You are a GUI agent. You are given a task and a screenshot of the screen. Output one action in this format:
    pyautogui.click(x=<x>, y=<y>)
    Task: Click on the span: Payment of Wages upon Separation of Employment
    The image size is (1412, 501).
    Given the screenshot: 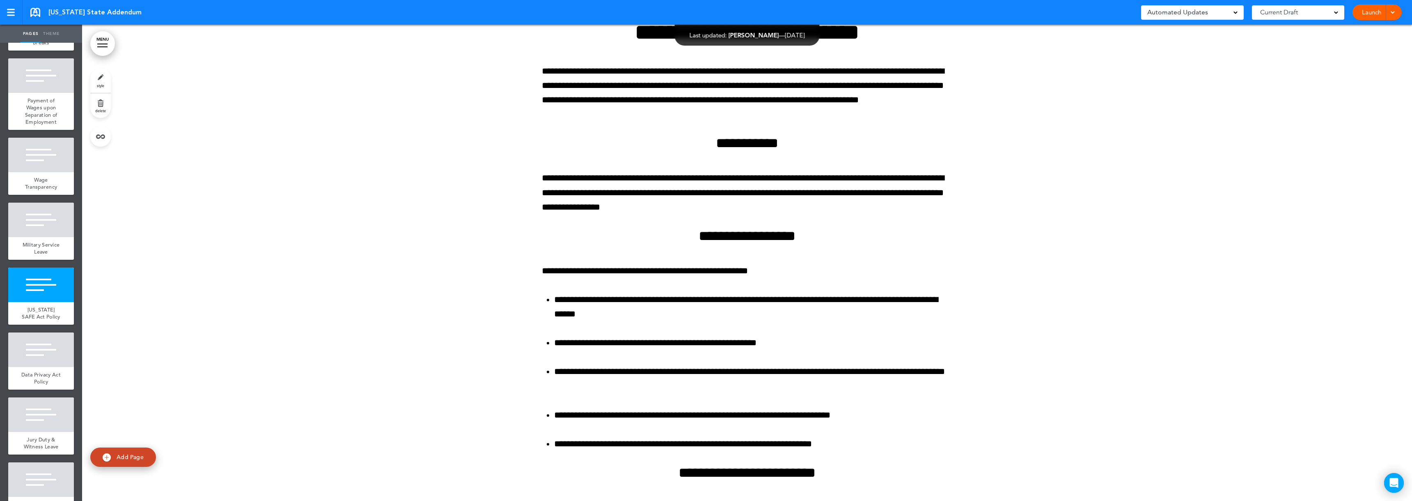 What is the action you would take?
    pyautogui.click(x=41, y=111)
    